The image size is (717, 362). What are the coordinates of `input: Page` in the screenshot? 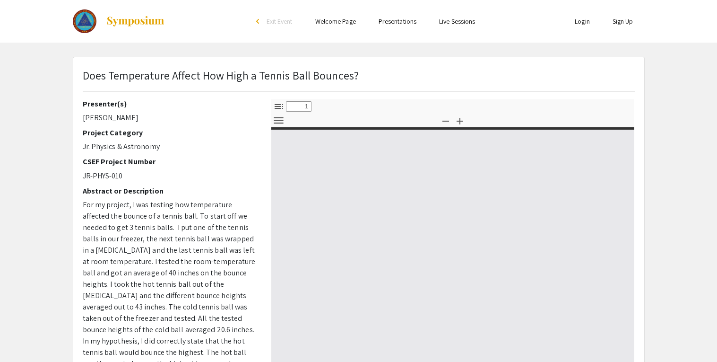 It's located at (299, 106).